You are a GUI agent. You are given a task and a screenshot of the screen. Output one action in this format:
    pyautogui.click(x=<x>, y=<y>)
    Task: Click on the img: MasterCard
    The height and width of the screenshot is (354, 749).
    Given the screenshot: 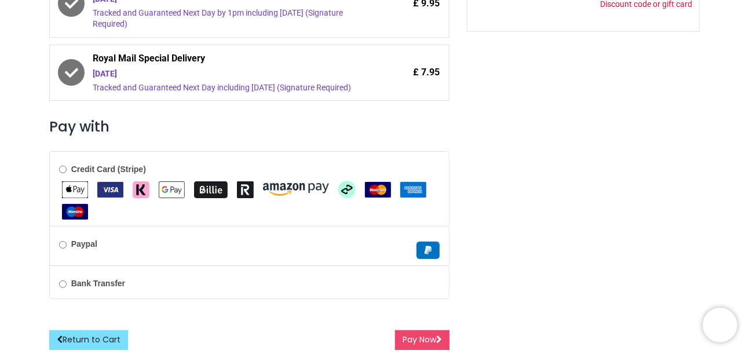 What is the action you would take?
    pyautogui.click(x=378, y=190)
    